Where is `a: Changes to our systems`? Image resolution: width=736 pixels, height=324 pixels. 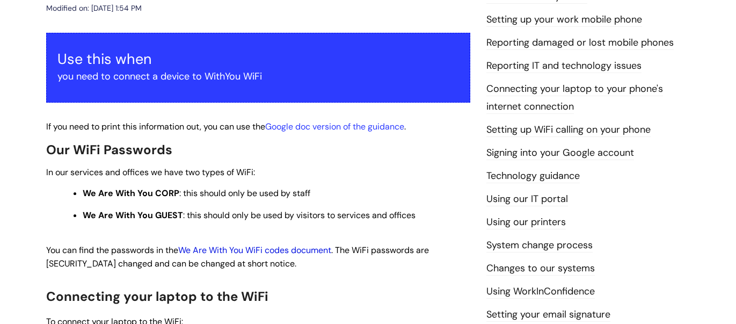
a: Changes to our systems is located at coordinates (540, 268).